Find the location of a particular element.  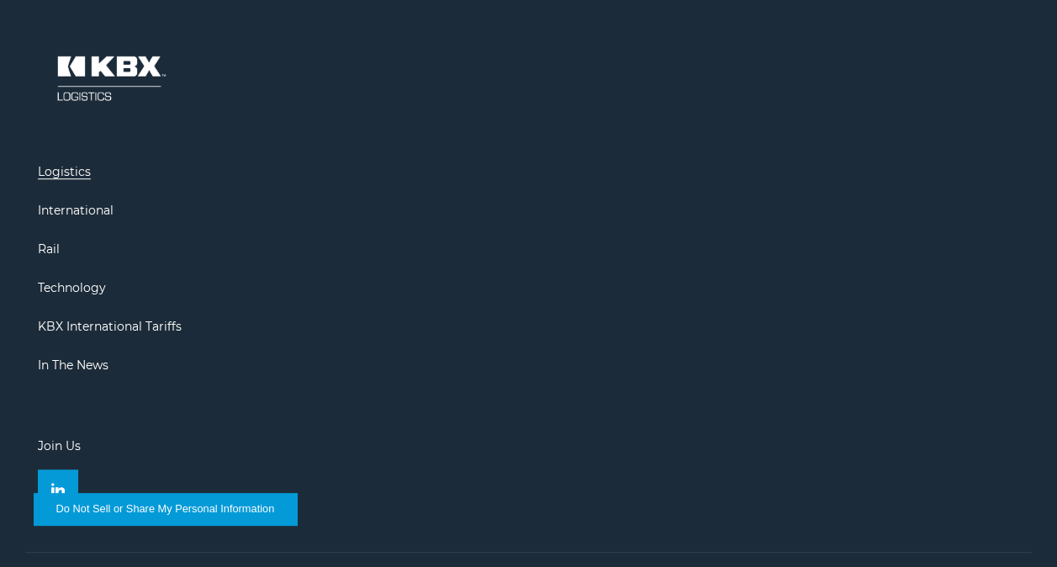

a: Technology is located at coordinates (71, 287).